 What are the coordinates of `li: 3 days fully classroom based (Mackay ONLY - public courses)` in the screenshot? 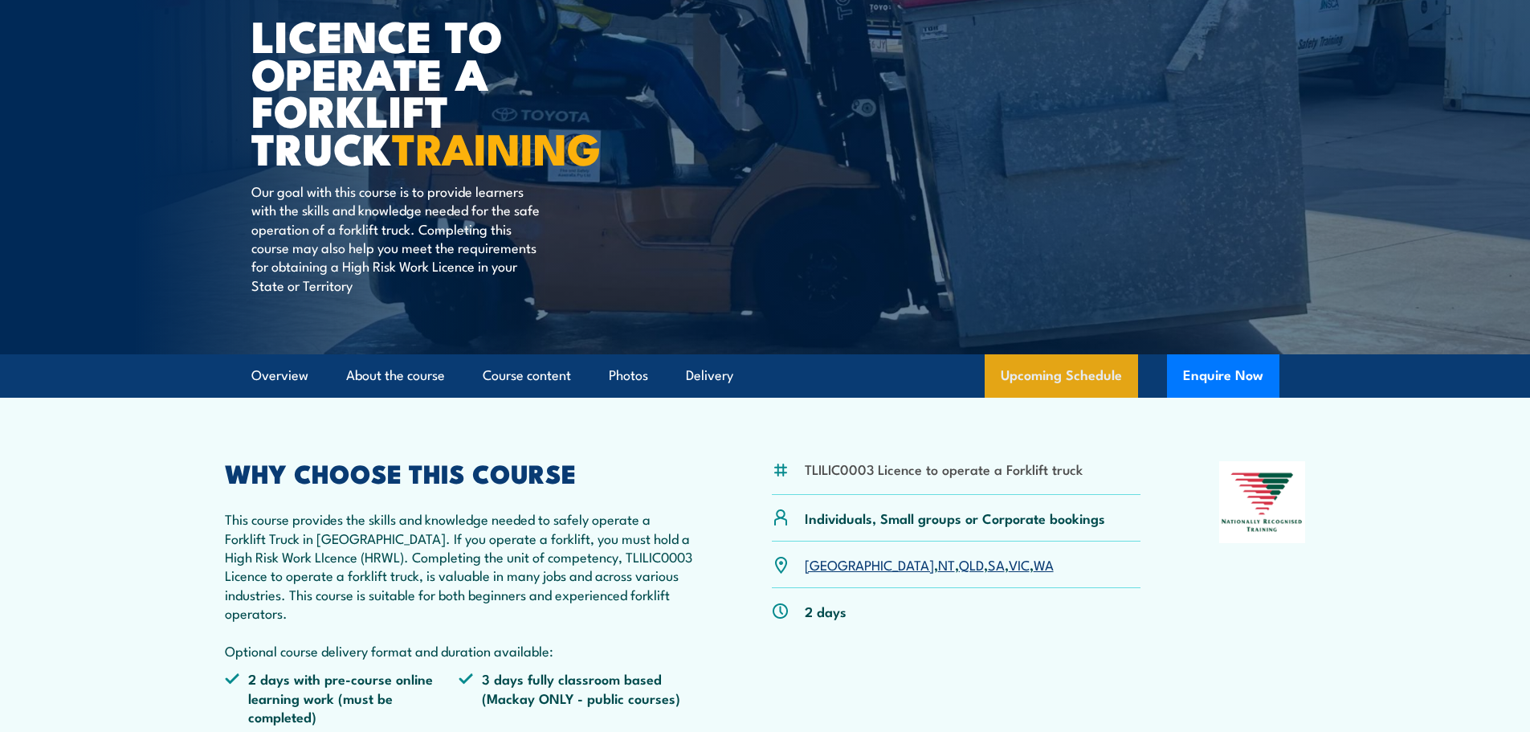 It's located at (576, 697).